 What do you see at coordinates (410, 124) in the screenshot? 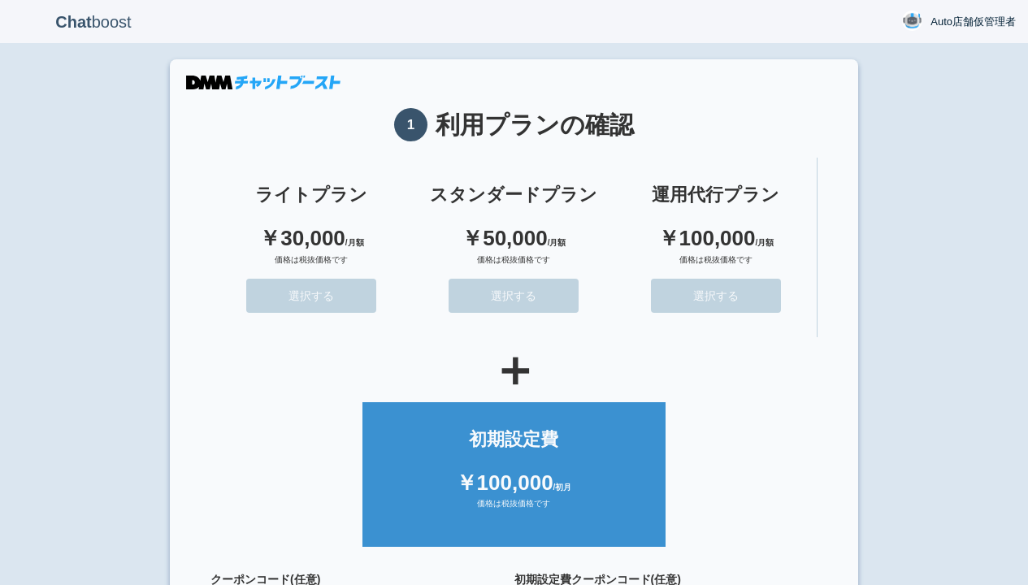
I see `span: 1` at bounding box center [410, 124].